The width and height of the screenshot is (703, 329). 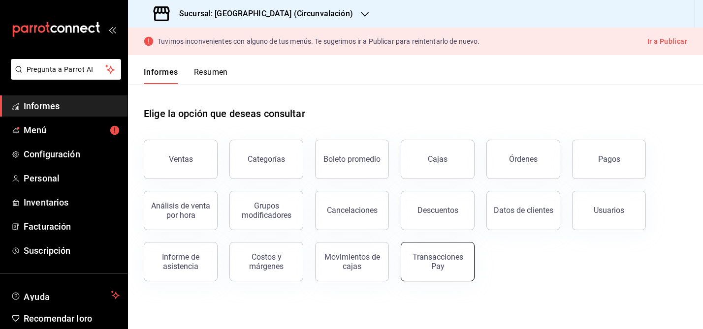 What do you see at coordinates (437, 159) in the screenshot?
I see `button: Cajas` at bounding box center [437, 159].